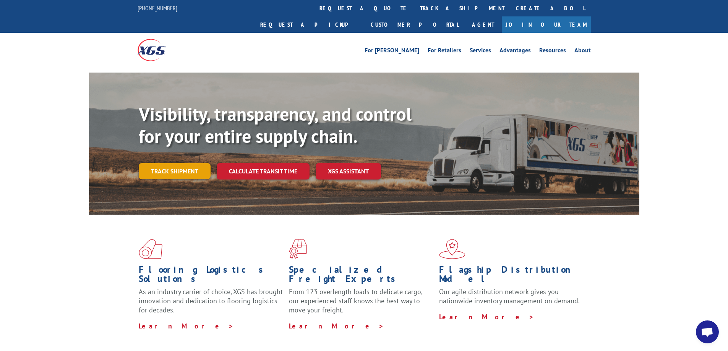  Describe the element at coordinates (309, 24) in the screenshot. I see `a: Request a pickup` at that location.